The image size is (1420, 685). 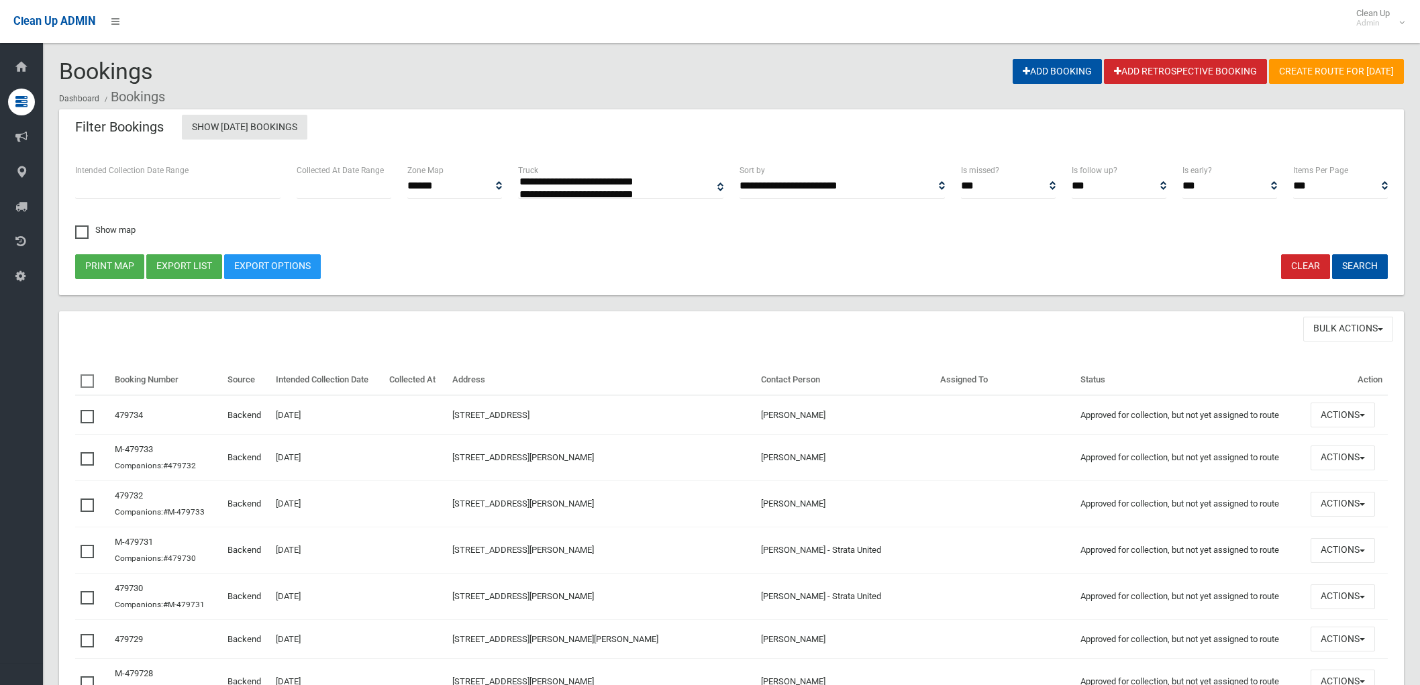 What do you see at coordinates (528, 170) in the screenshot?
I see `label: Truck` at bounding box center [528, 170].